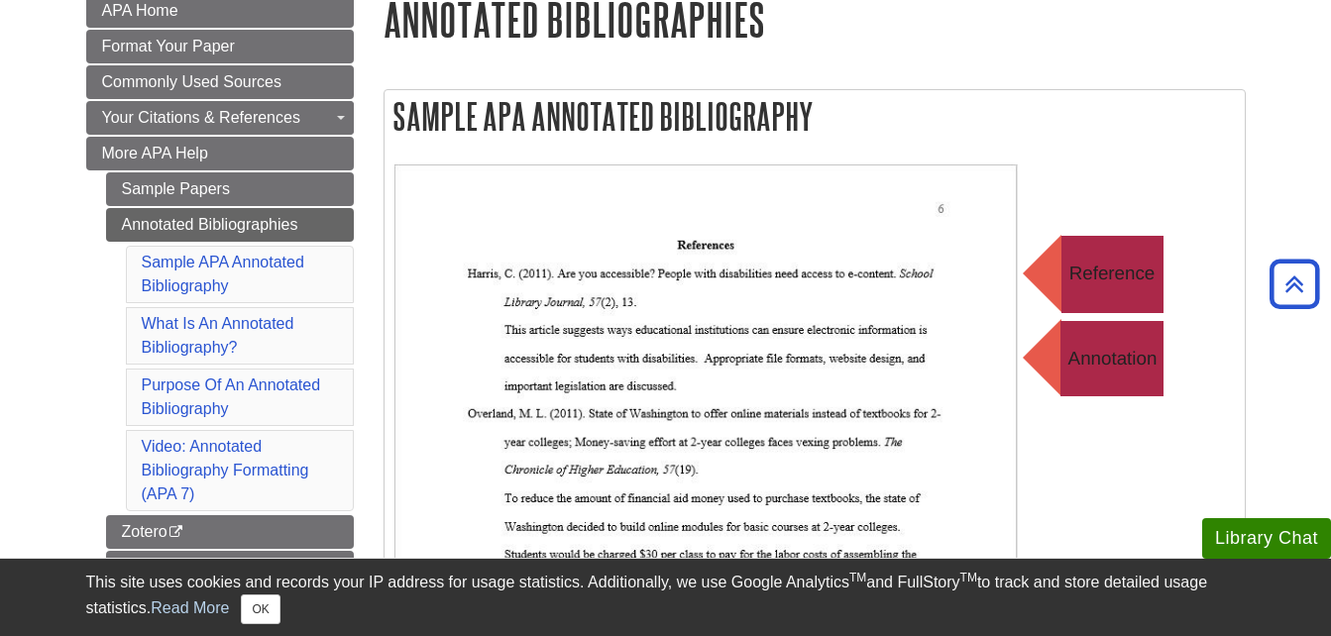  Describe the element at coordinates (225, 470) in the screenshot. I see `a: Video: Annotated Bibliography Formatting (APA 7)` at that location.